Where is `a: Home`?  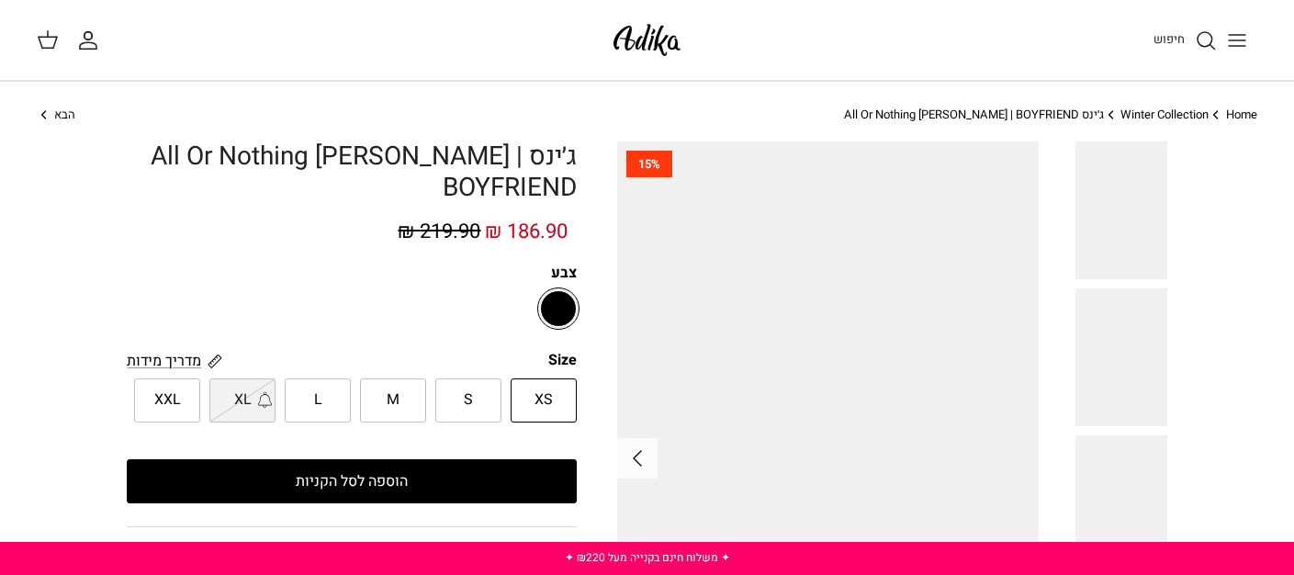
a: Home is located at coordinates (1242, 114).